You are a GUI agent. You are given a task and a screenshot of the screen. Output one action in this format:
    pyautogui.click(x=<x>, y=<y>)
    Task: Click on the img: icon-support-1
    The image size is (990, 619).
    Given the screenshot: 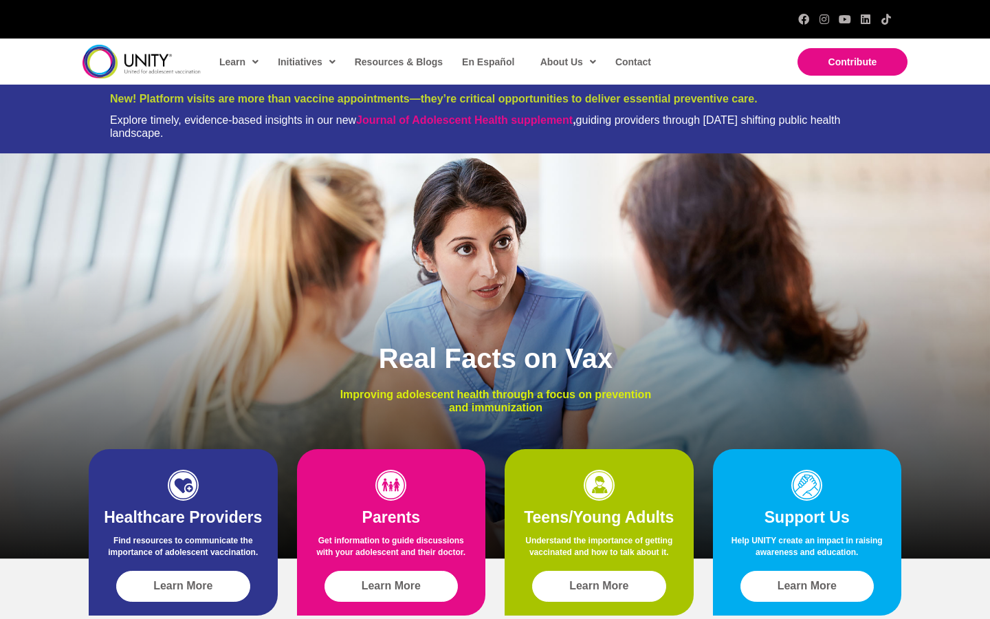 What is the action you would take?
    pyautogui.click(x=806, y=485)
    